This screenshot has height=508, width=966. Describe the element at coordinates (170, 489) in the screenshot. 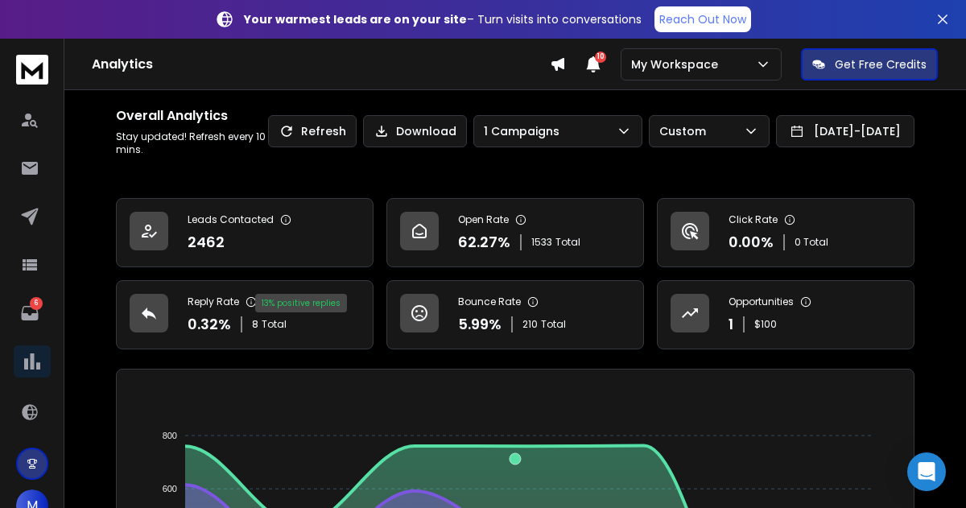

I see `tspan: 600` at that location.